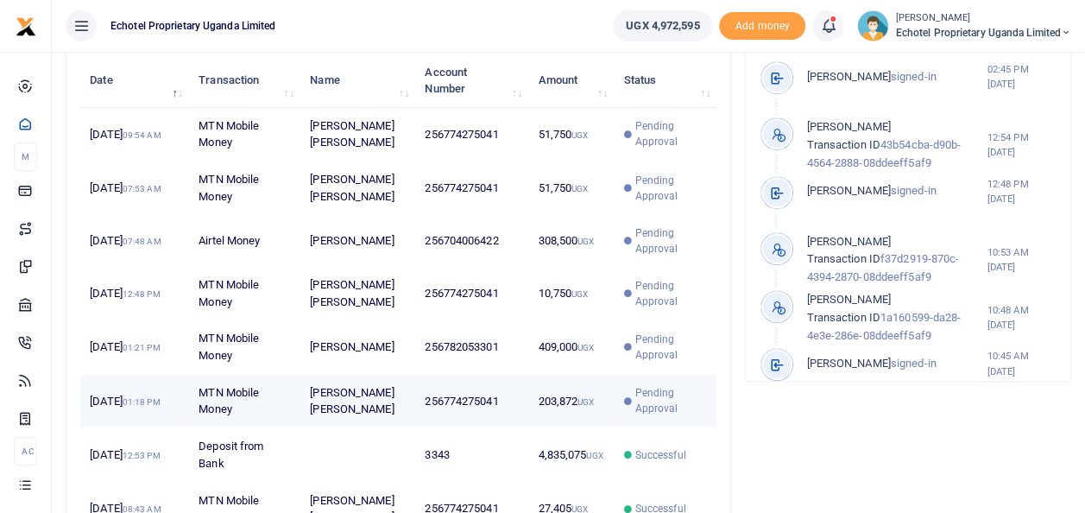 Image resolution: width=1085 pixels, height=513 pixels. Describe the element at coordinates (135, 80) in the screenshot. I see `th: Date: activate to sort column descending` at that location.